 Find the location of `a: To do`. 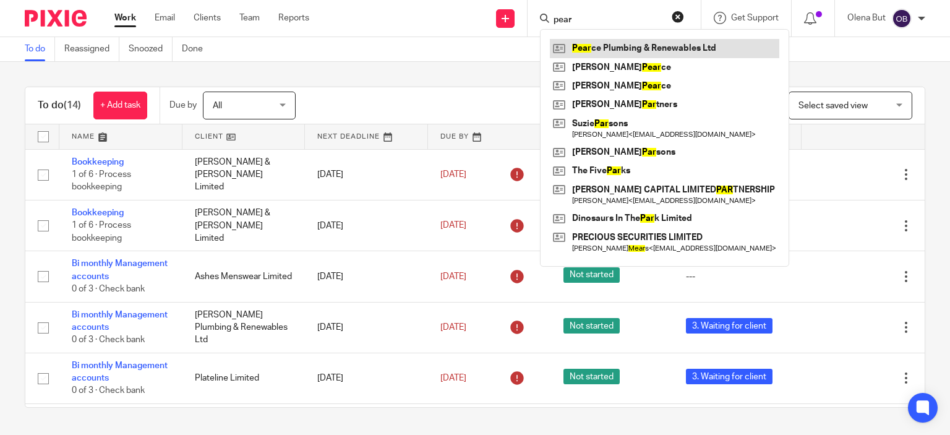

a: To do is located at coordinates (40, 49).